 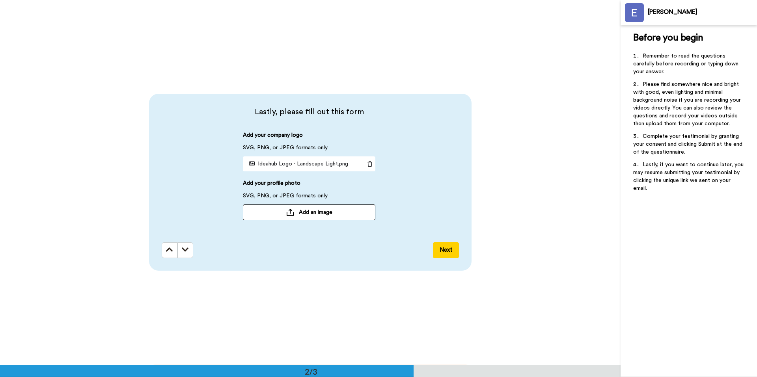 I want to click on span: Lastly, please fill out this form, so click(x=309, y=112).